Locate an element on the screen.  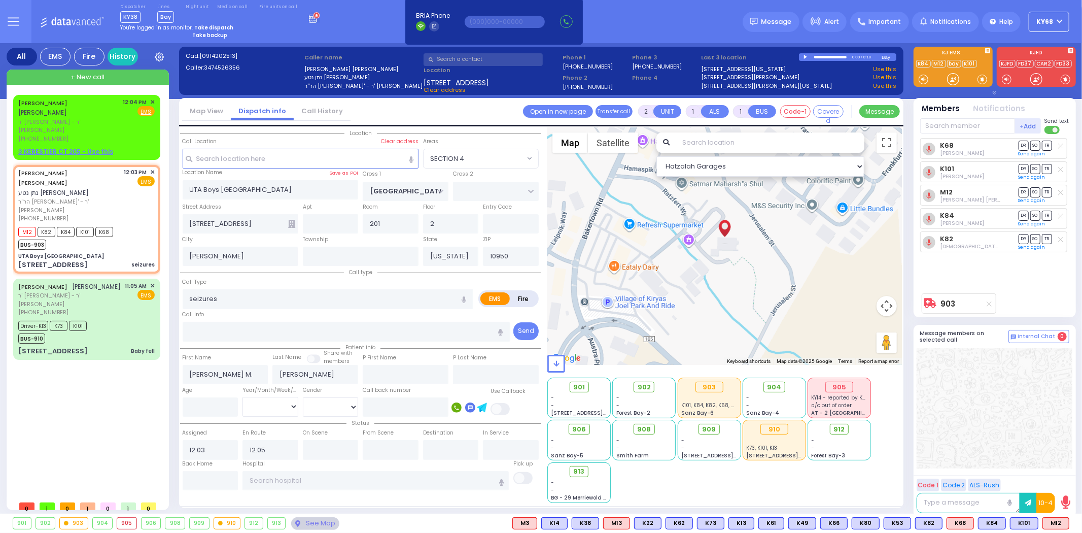
span: 12:03 PM is located at coordinates (135, 172).